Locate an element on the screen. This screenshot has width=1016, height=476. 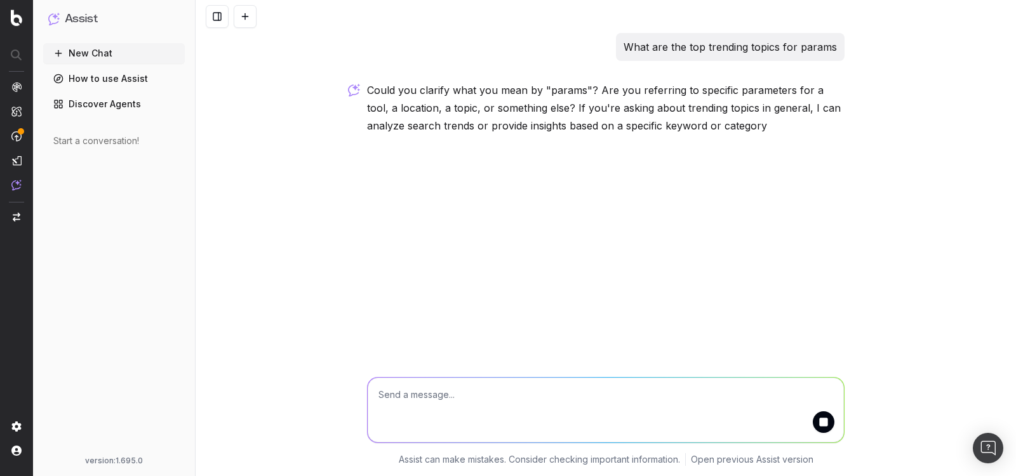
a: Discover Agents is located at coordinates (114, 104).